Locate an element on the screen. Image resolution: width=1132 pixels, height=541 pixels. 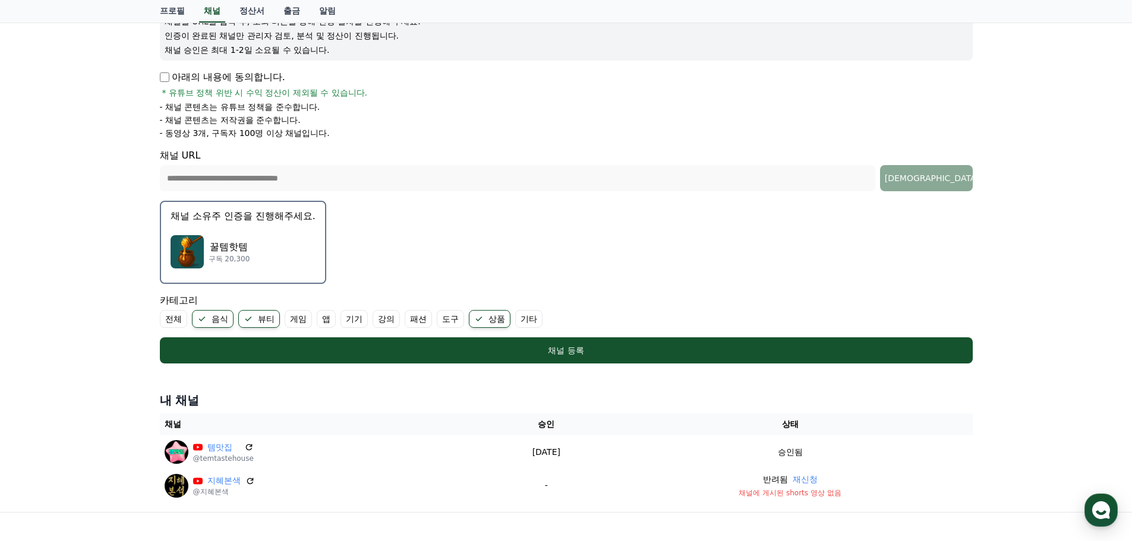
button: 채널 등록 is located at coordinates (566, 351).